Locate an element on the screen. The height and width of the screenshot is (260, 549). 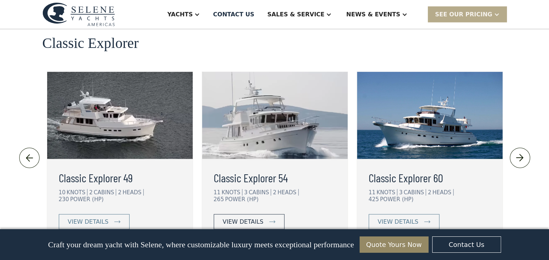
div: Sales & Service is located at coordinates (296, 15).